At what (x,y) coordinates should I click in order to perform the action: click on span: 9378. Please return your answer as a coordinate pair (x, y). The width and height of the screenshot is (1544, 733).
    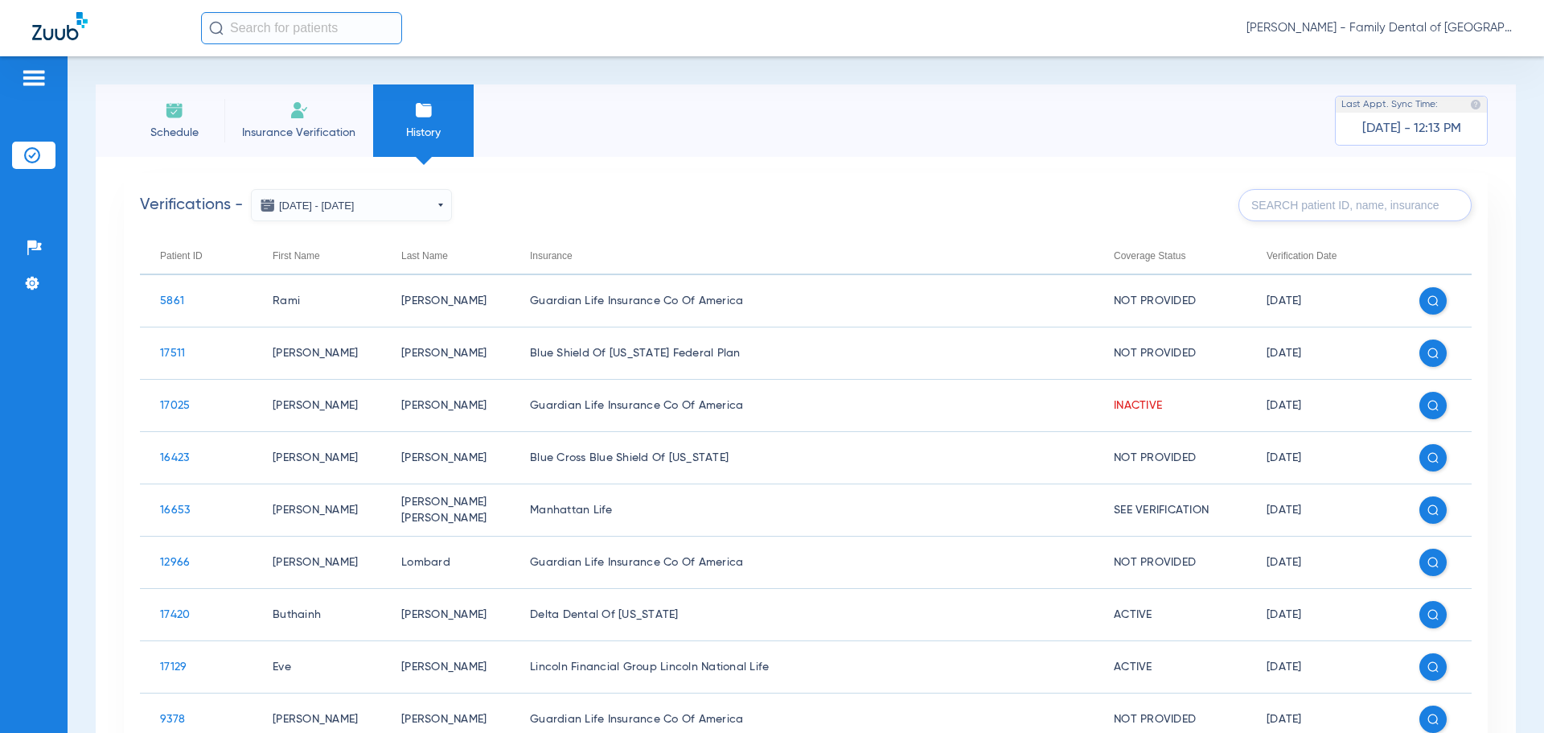
    Looking at the image, I should click on (172, 719).